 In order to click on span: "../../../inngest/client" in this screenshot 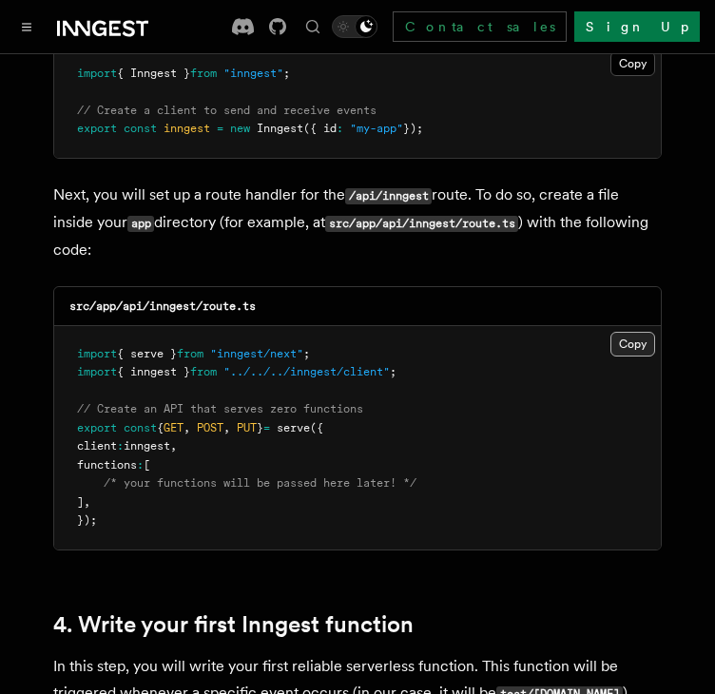, I will do `click(306, 372)`.